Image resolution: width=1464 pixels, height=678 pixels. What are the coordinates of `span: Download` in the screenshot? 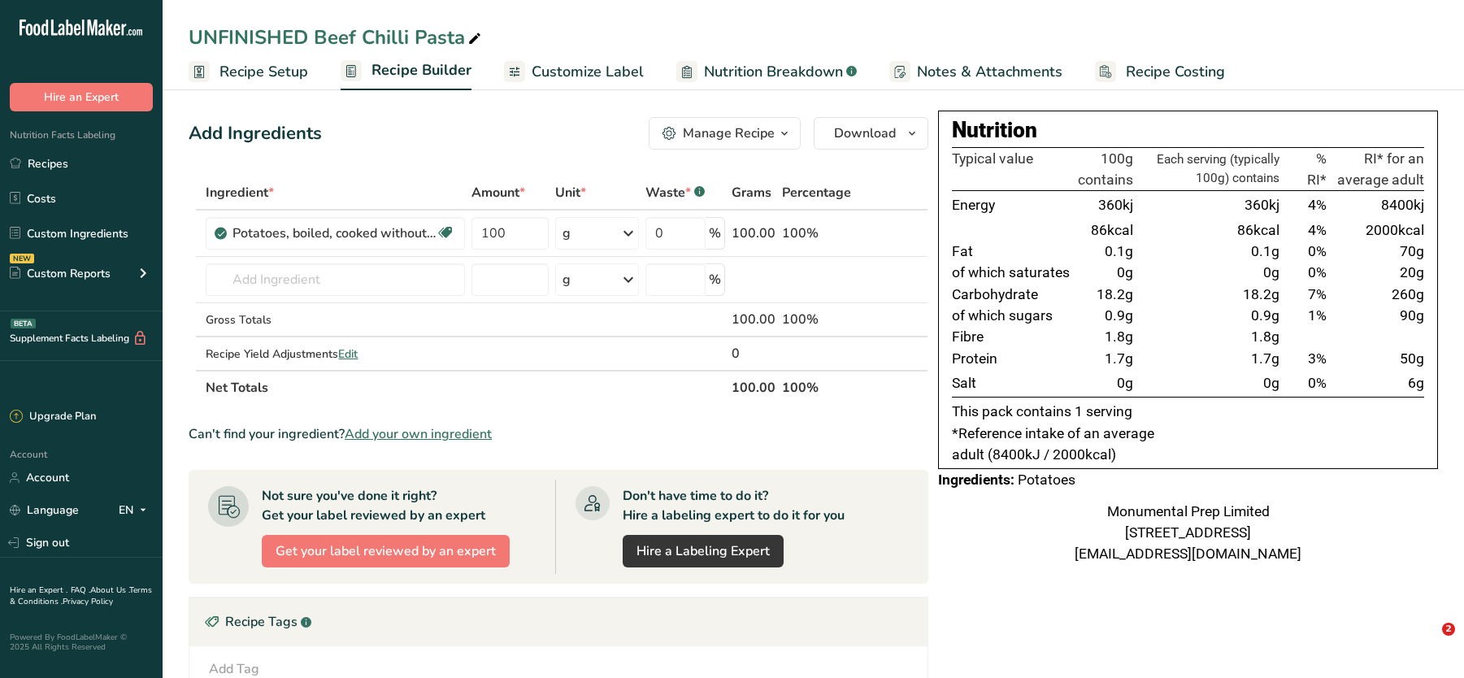 It's located at (865, 133).